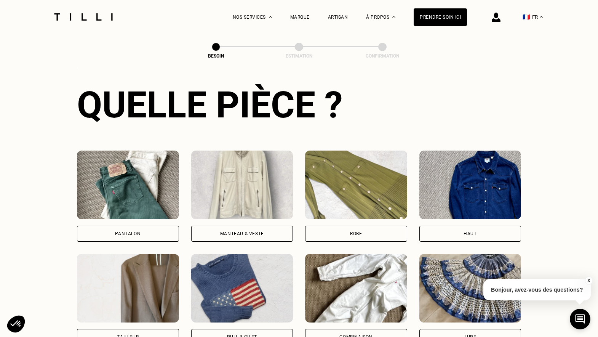  I want to click on a: Prendre soin ici, so click(440, 17).